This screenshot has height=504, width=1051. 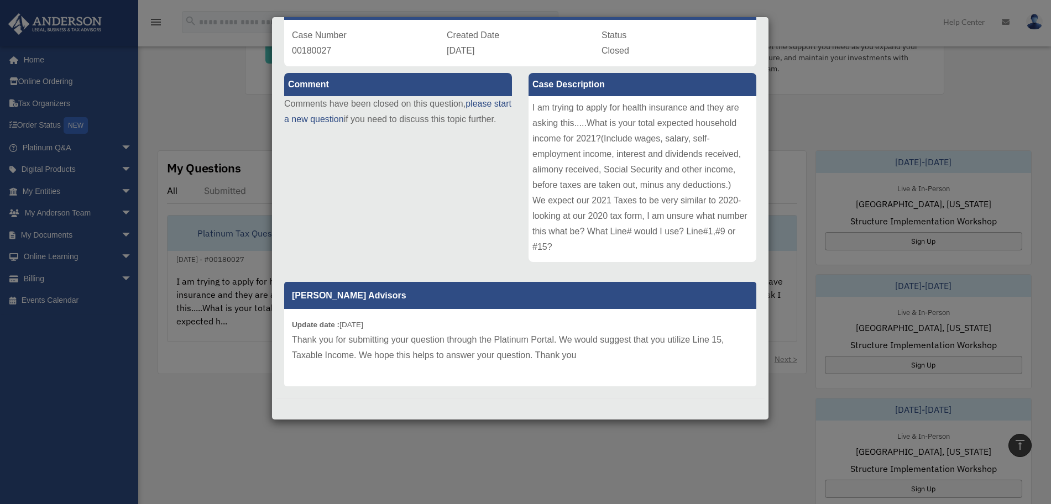 I want to click on span: Case Number, so click(x=319, y=35).